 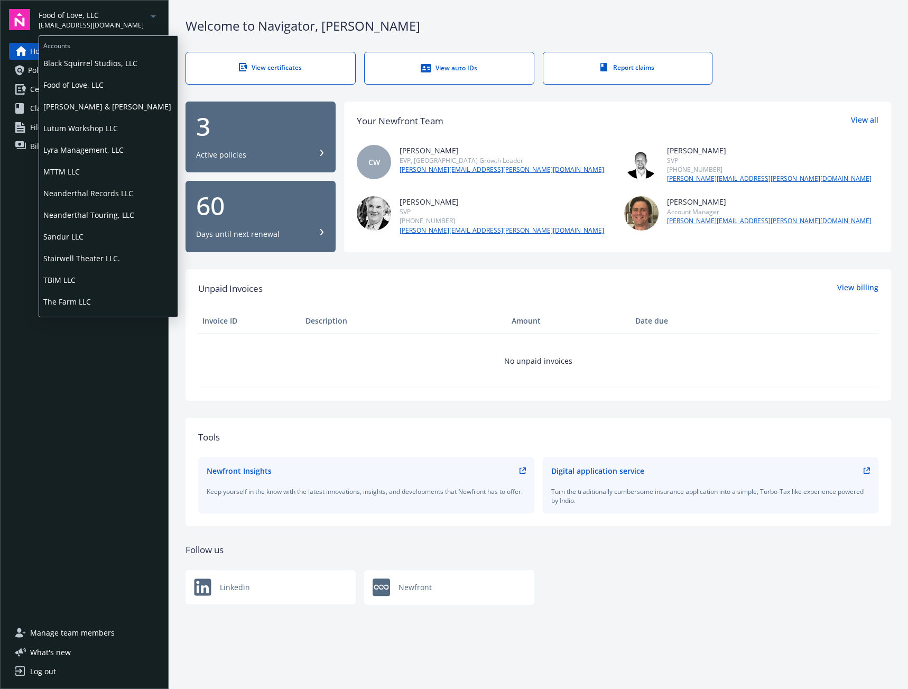 What do you see at coordinates (108, 128) in the screenshot?
I see `span: Lutum Workshop LLC` at bounding box center [108, 128].